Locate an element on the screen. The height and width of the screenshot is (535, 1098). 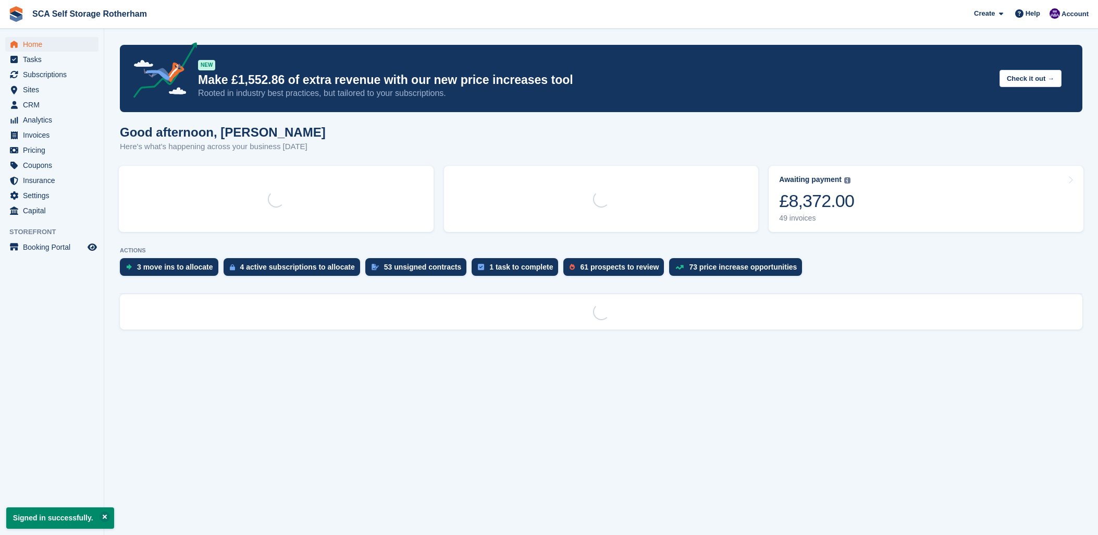
span: Subscriptions is located at coordinates (54, 75).